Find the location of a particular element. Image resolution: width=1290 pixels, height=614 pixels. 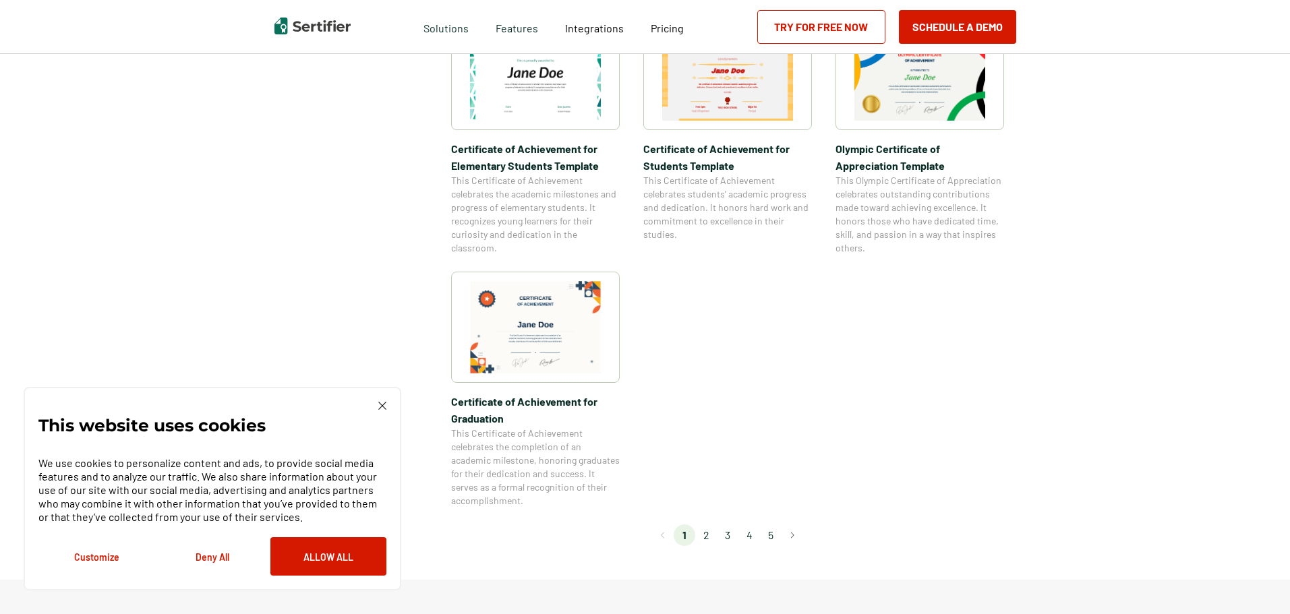

span: This Certificate of Achievement celebrates students’ academic progress and dedication. It honors ... is located at coordinates (728, 208).